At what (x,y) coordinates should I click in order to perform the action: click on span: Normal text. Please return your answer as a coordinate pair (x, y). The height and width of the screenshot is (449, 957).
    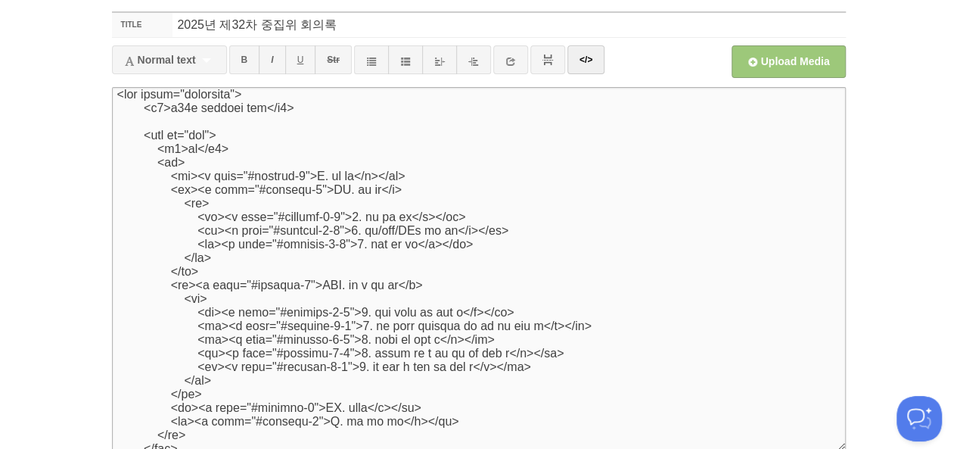
    Looking at the image, I should click on (160, 60).